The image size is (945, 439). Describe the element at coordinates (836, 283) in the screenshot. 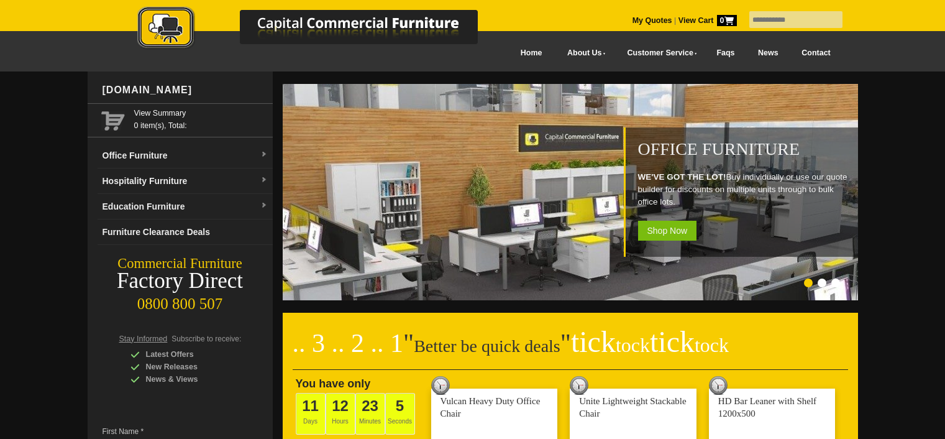

I see `li: Page dot 3` at that location.